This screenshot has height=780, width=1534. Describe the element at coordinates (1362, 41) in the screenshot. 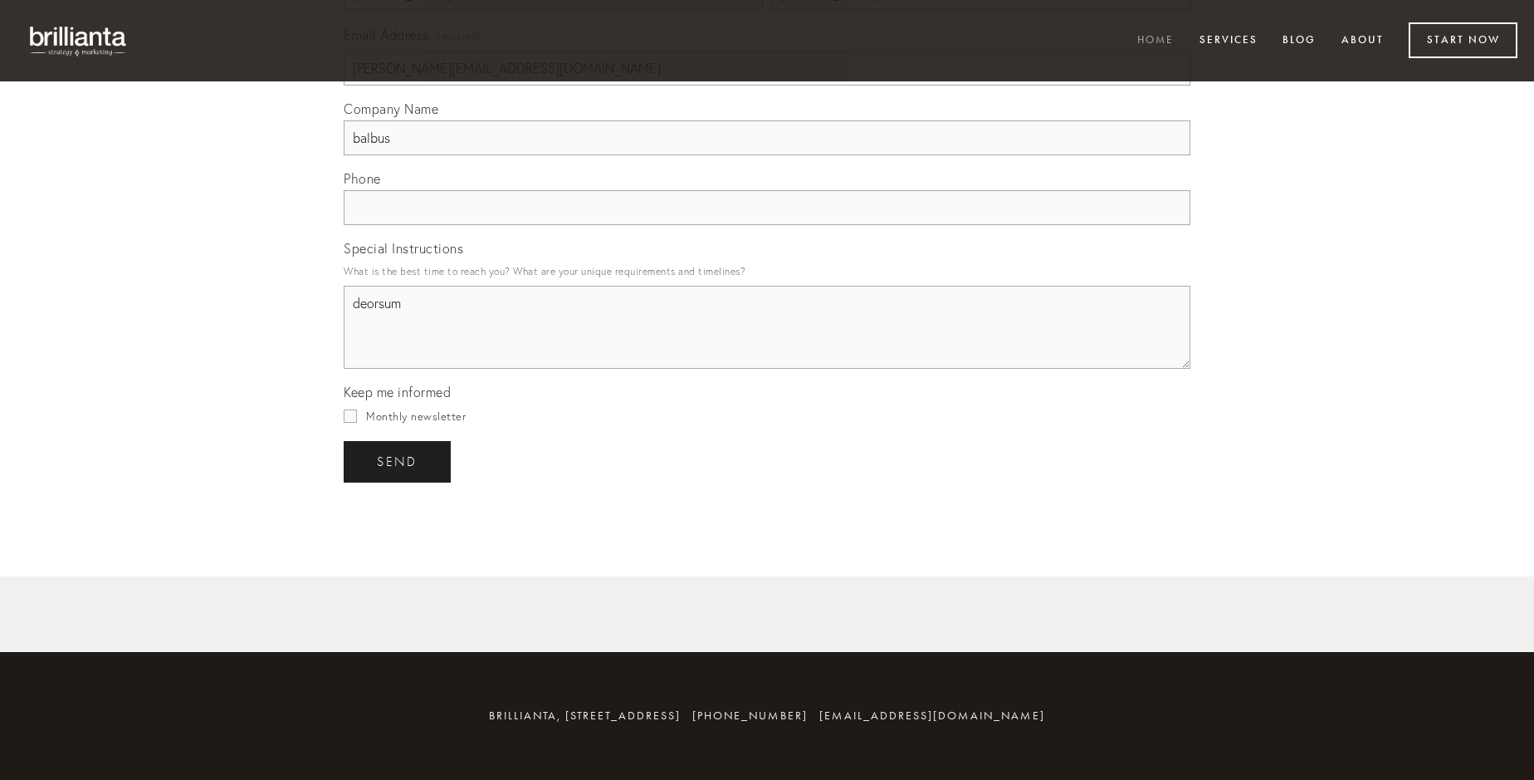

I see `a: About` at that location.